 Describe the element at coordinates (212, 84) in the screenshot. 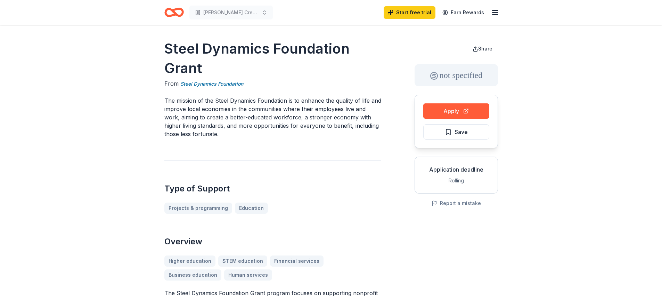

I see `a: Steel Dynamics Foundation` at that location.